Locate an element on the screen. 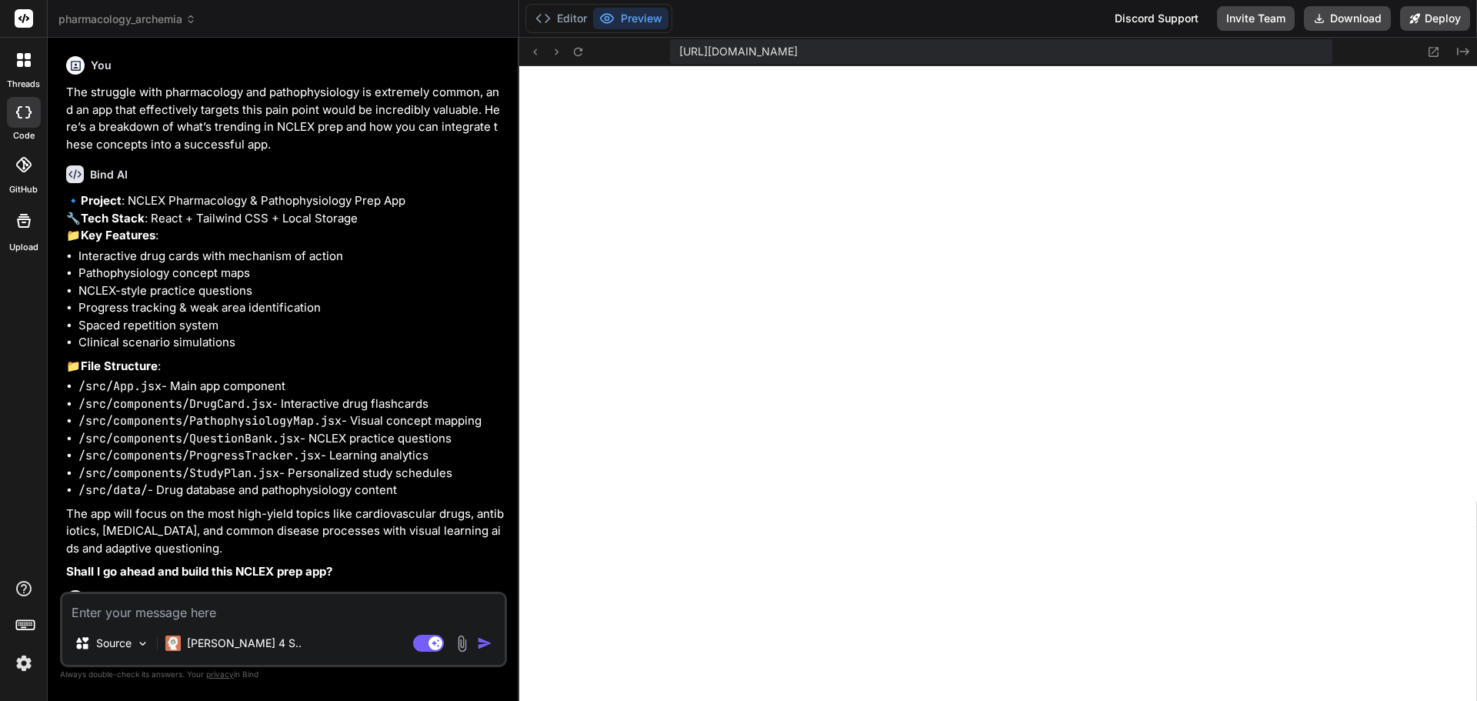  img: Pick Models is located at coordinates (142, 643).